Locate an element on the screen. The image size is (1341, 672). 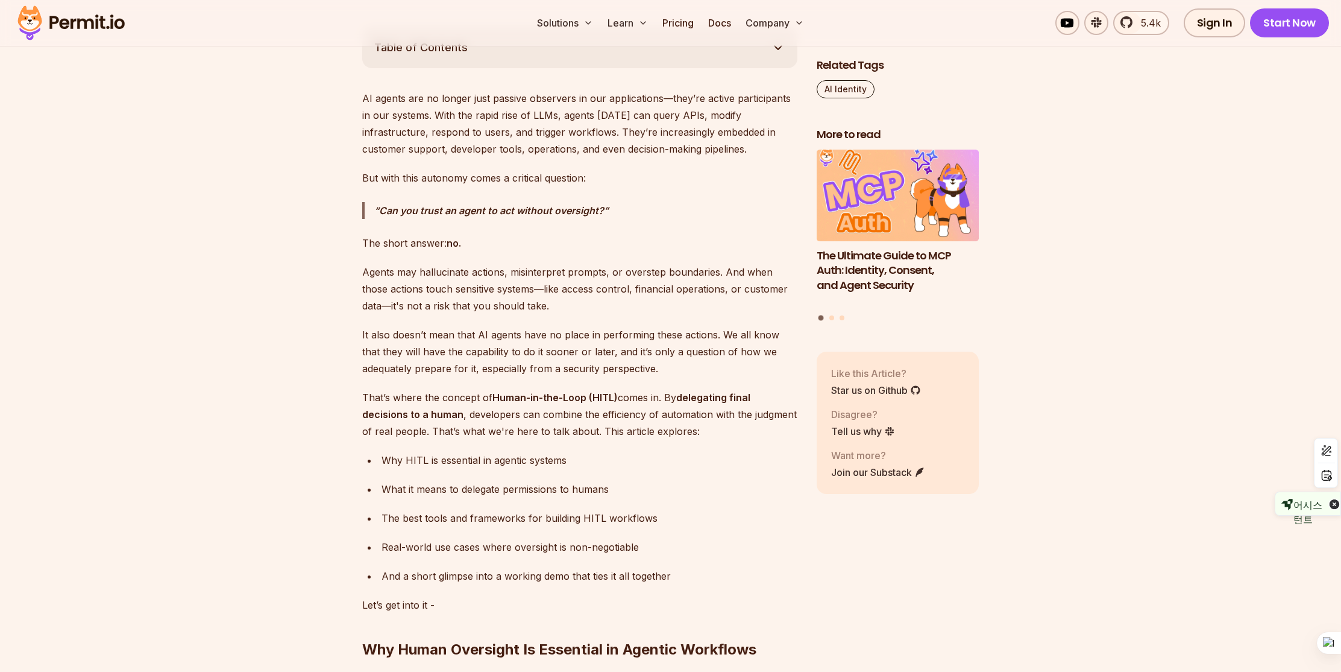
a: Star us on Github is located at coordinates (876, 389).